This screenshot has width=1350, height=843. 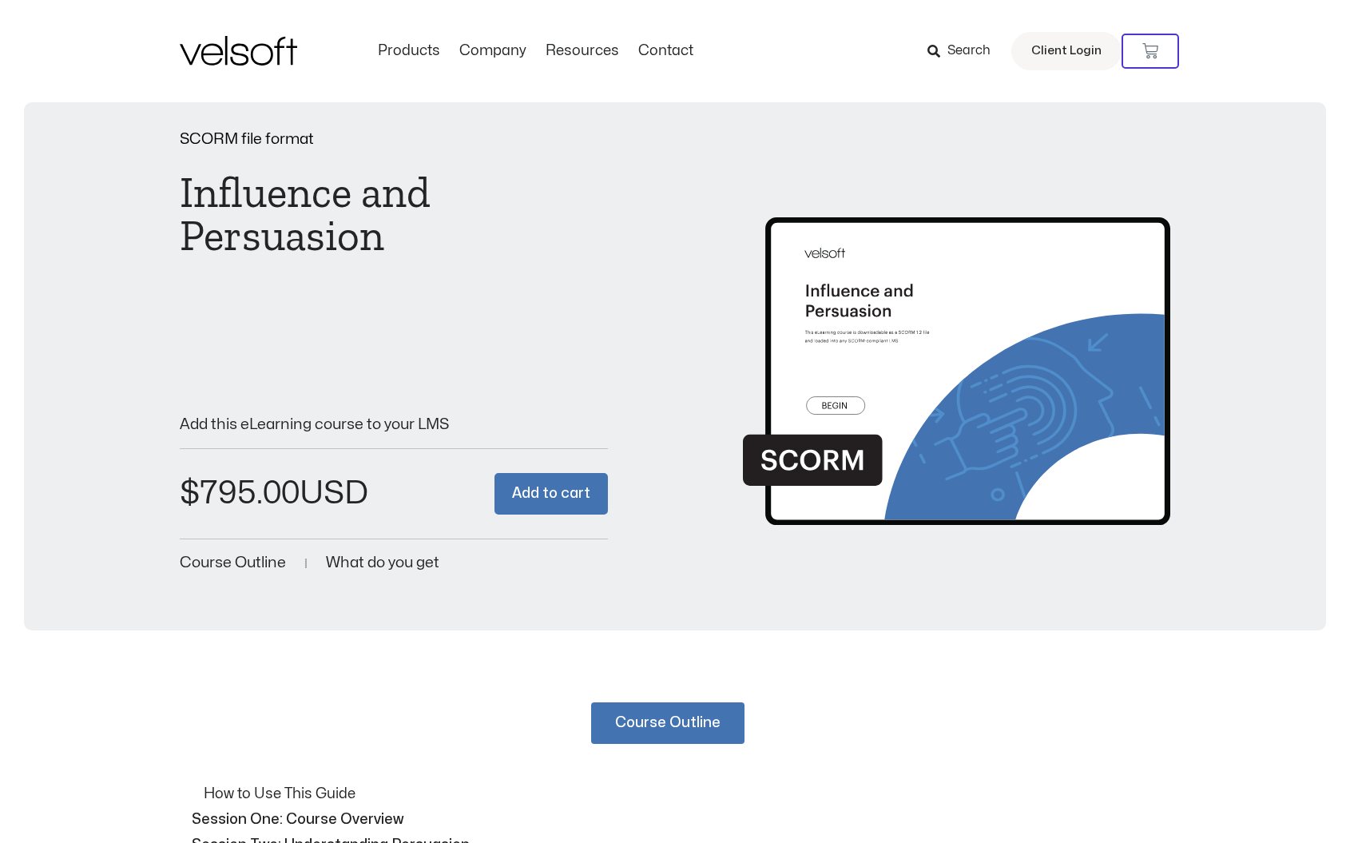 What do you see at coordinates (957, 353) in the screenshot?
I see `img: Second Product Image` at bounding box center [957, 353].